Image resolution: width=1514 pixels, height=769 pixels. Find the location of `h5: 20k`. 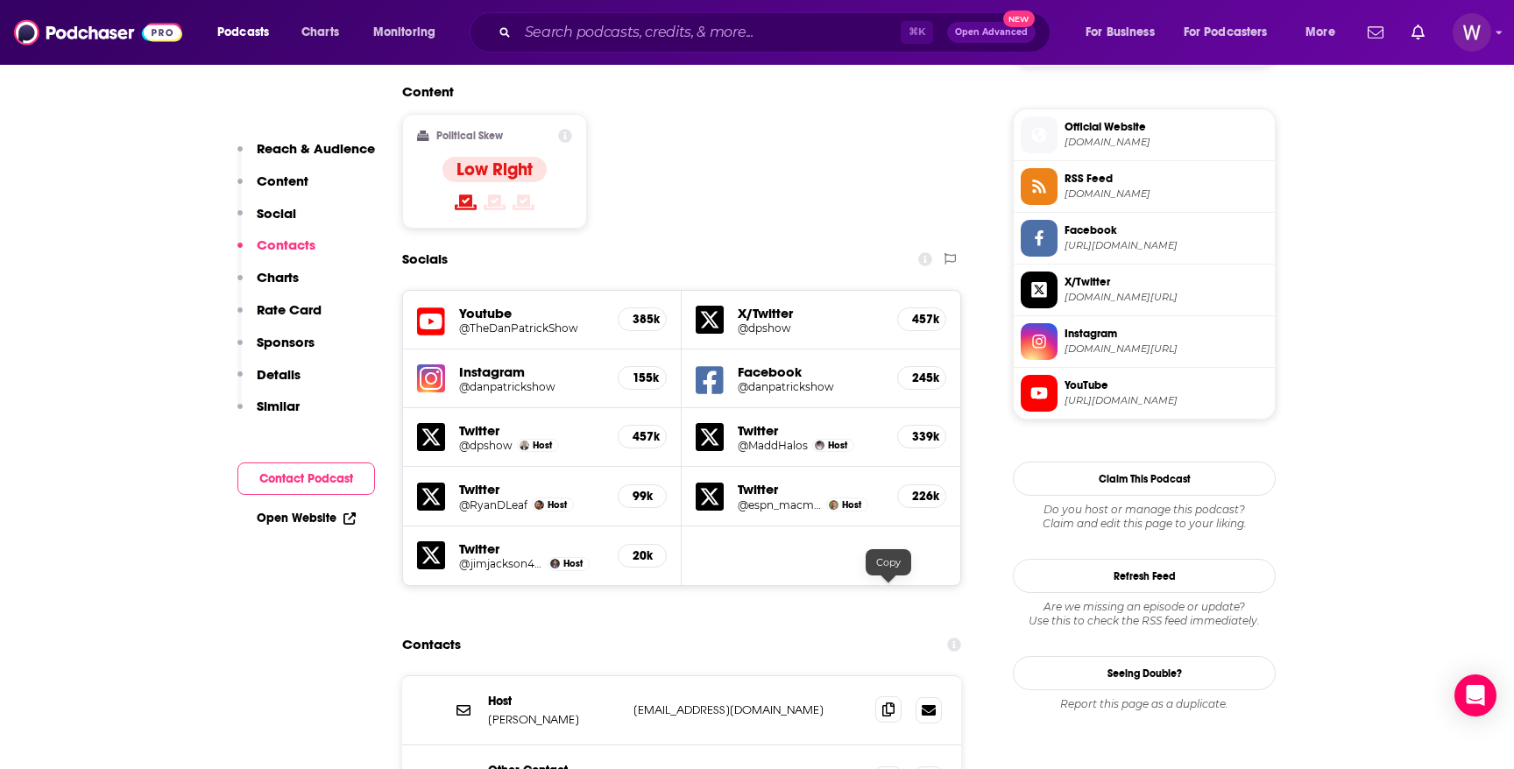

h5: 20k is located at coordinates (642, 556).